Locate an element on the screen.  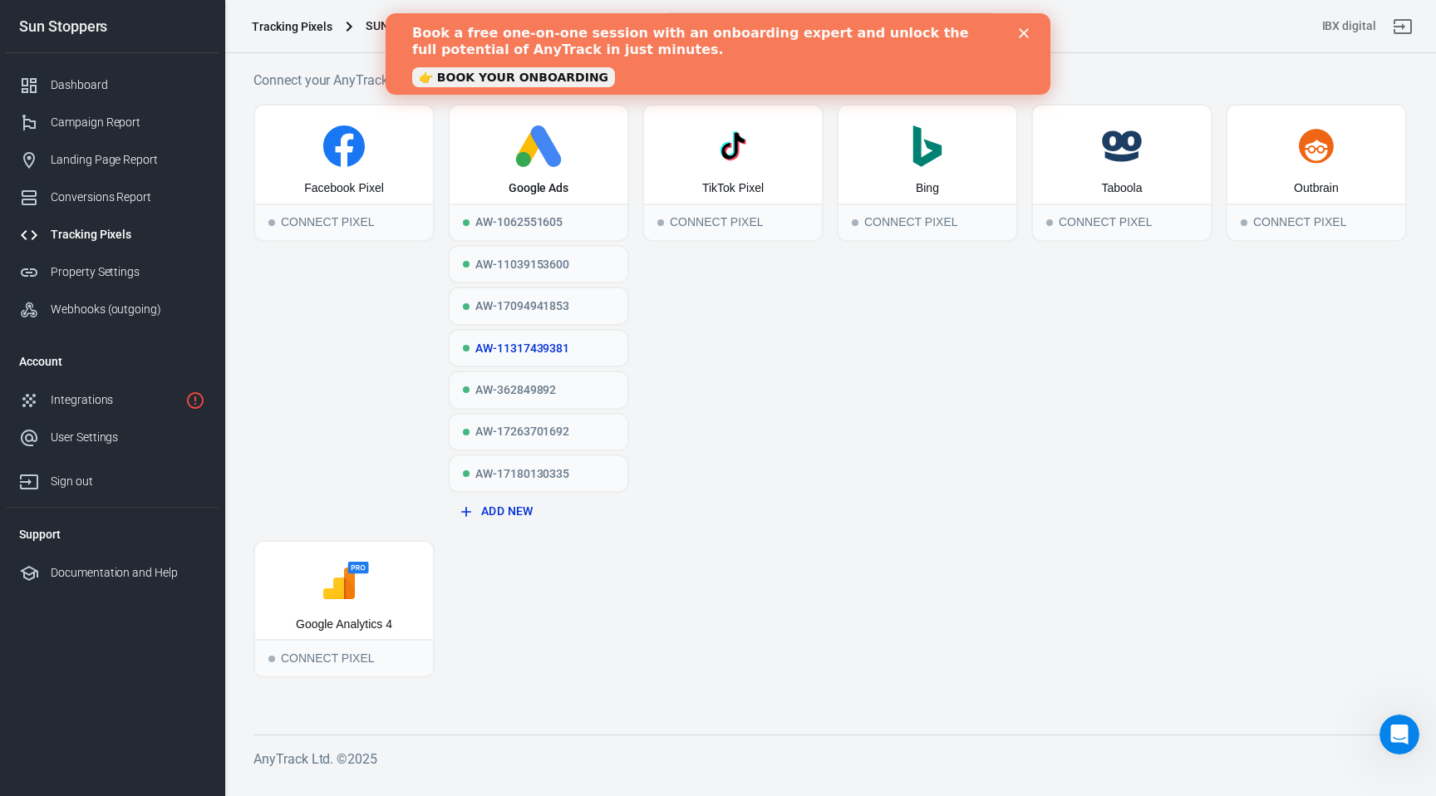
div: Account id: 0Xec8Toj is located at coordinates (1349, 26).